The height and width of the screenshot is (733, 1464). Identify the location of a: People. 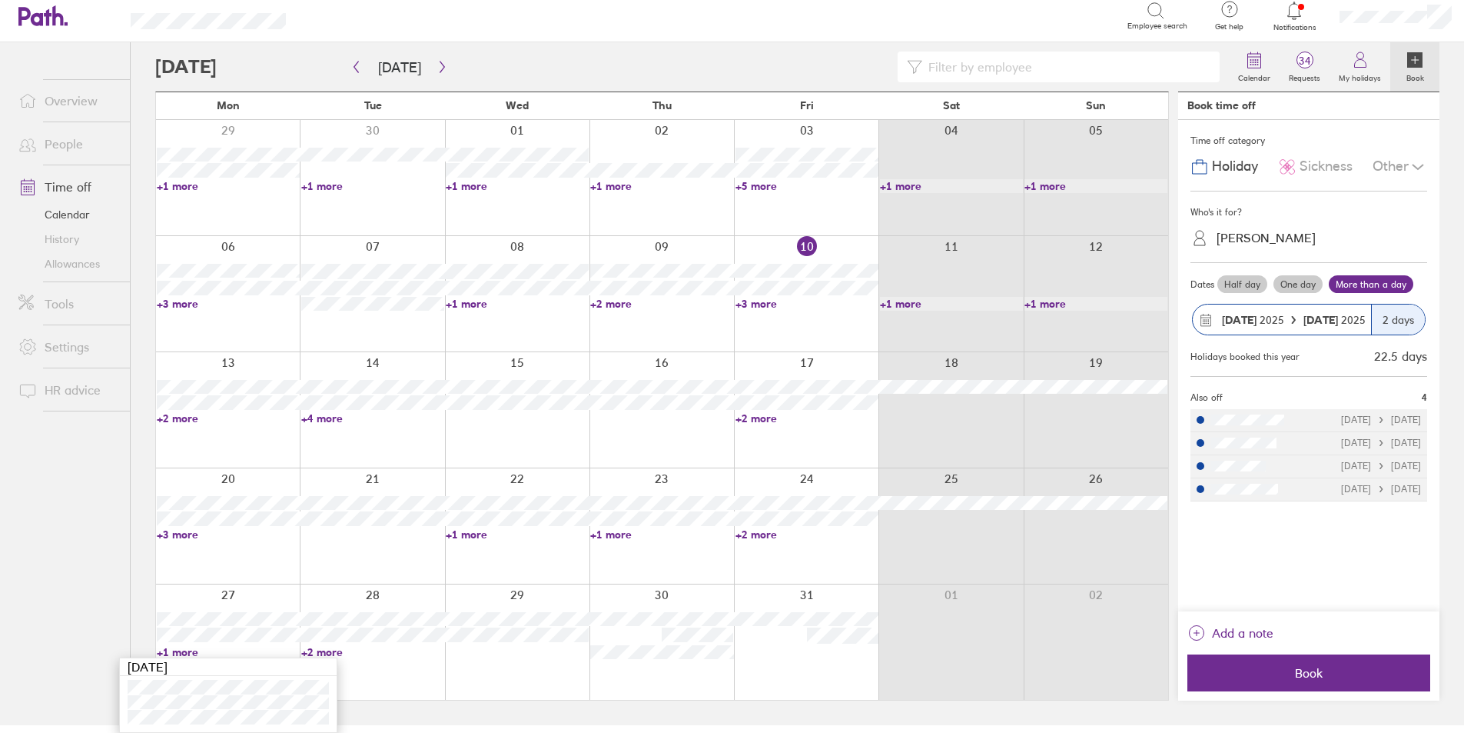
(68, 144).